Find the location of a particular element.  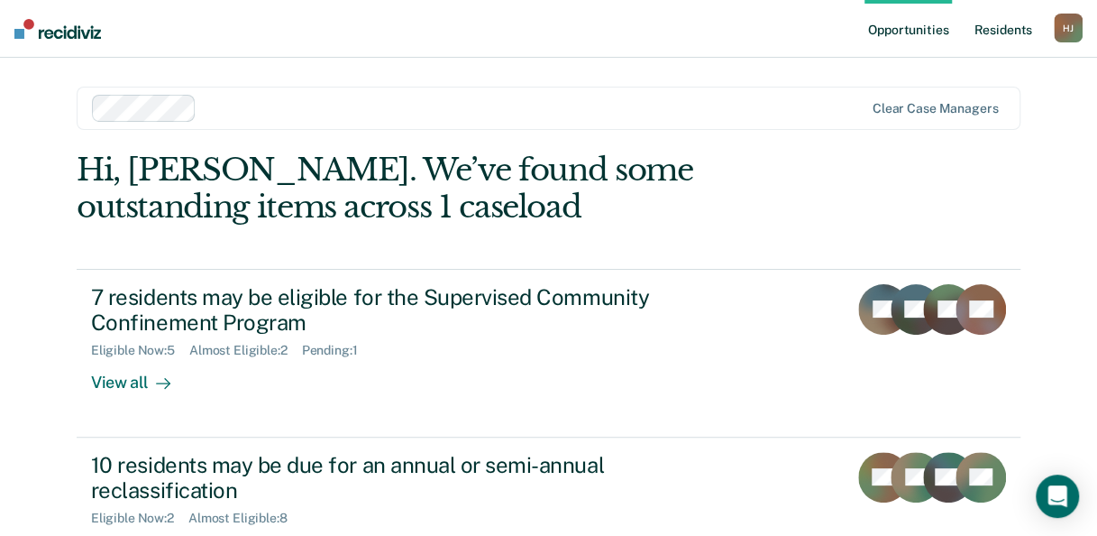

div: Clear case managers is located at coordinates (935, 108).